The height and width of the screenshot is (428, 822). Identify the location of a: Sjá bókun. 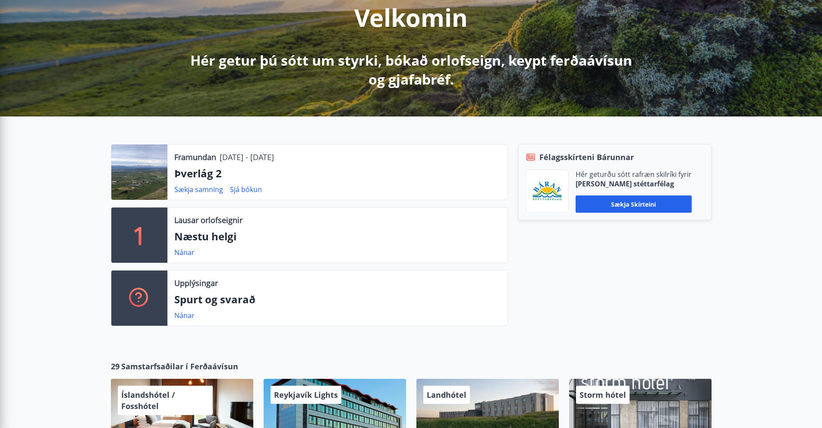
(246, 189).